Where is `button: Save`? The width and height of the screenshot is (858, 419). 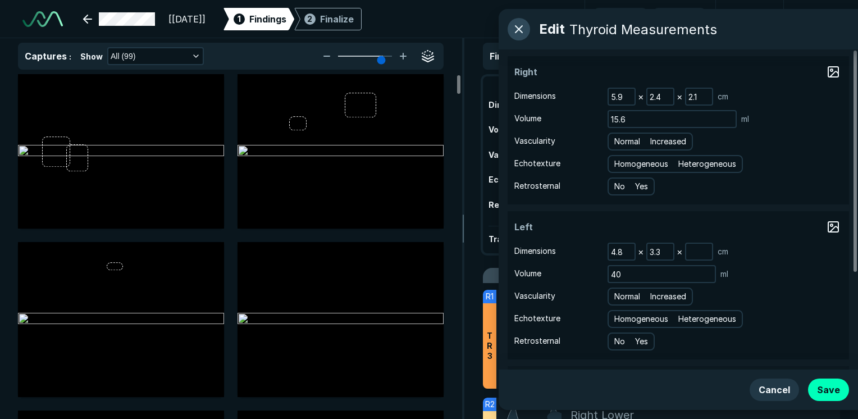 button: Save is located at coordinates (828, 390).